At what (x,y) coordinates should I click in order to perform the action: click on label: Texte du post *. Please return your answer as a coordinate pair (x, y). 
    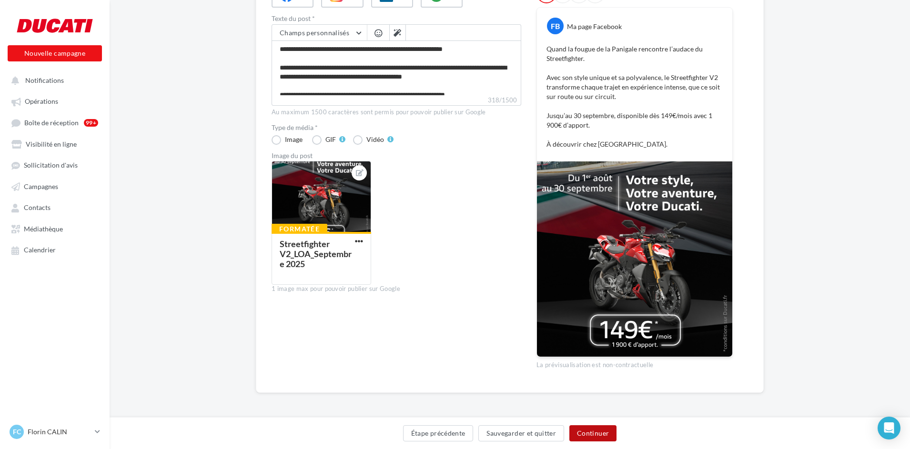
    Looking at the image, I should click on (396, 19).